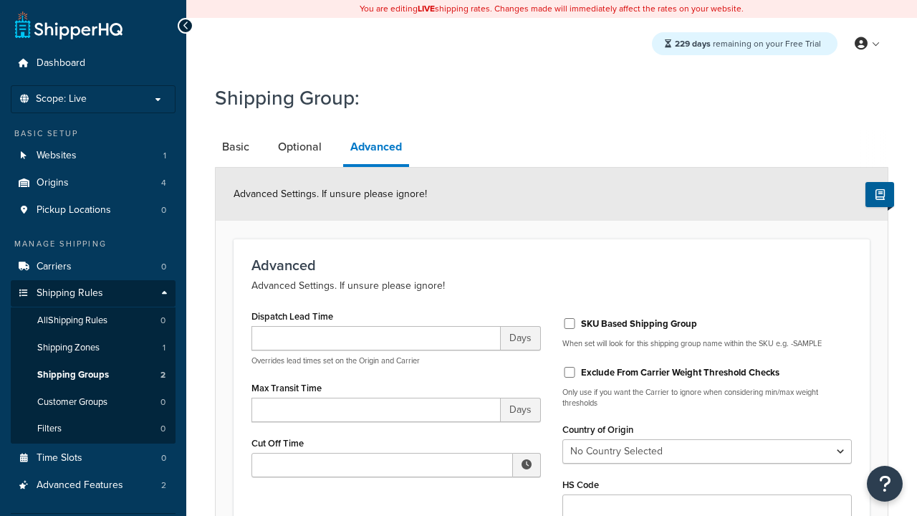  I want to click on li: Pickup Locations, so click(93, 210).